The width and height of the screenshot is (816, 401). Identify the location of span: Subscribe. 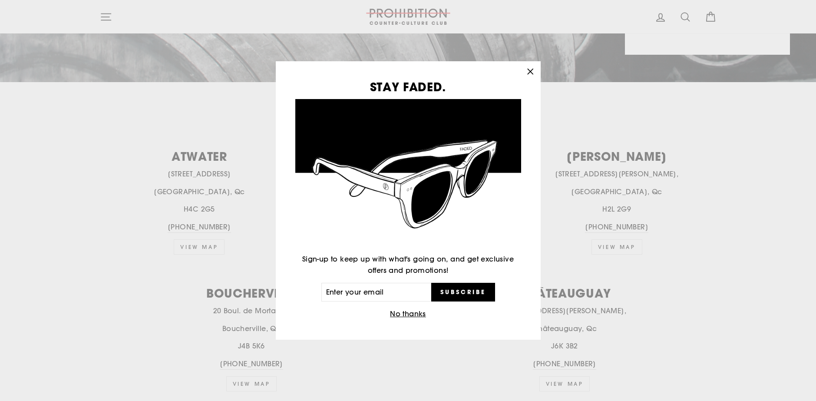
(463, 292).